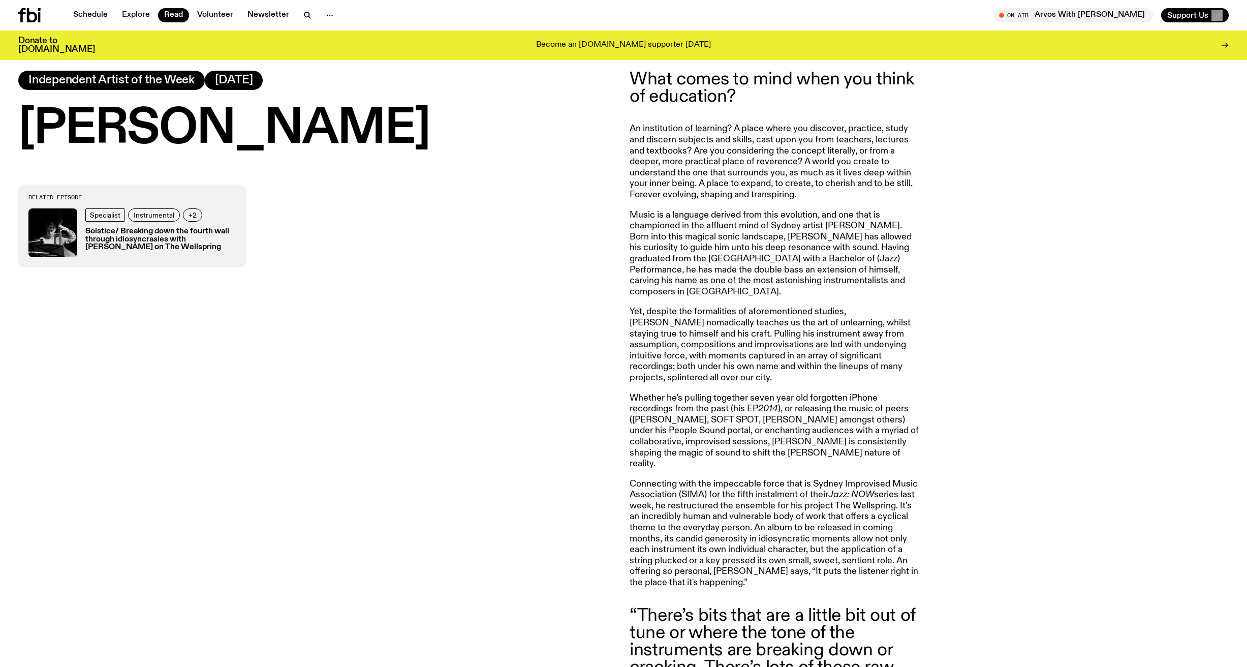  I want to click on a: Read, so click(173, 15).